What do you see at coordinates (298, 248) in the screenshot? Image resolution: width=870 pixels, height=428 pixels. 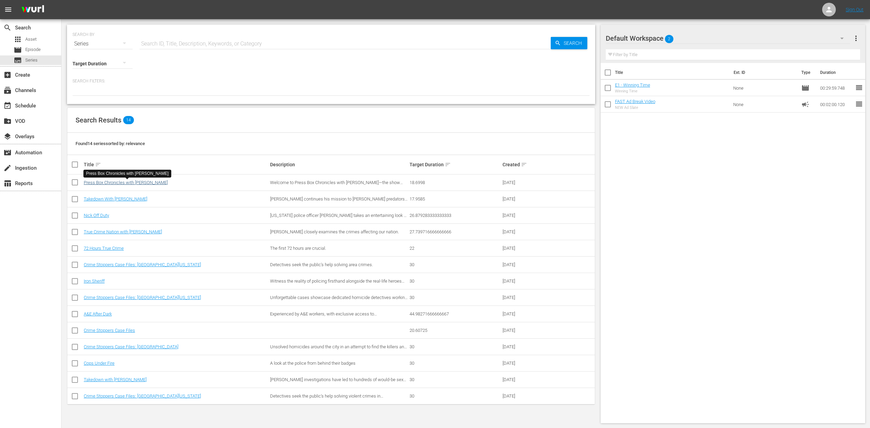 I see `span: The first 72 hours are crucial.` at bounding box center [298, 248].